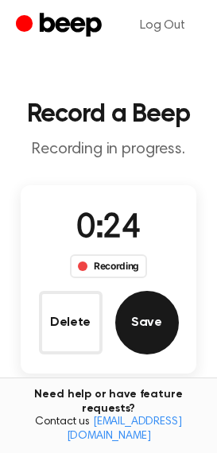 This screenshot has height=453, width=217. Describe the element at coordinates (108, 429) in the screenshot. I see `span: Contact us` at that location.